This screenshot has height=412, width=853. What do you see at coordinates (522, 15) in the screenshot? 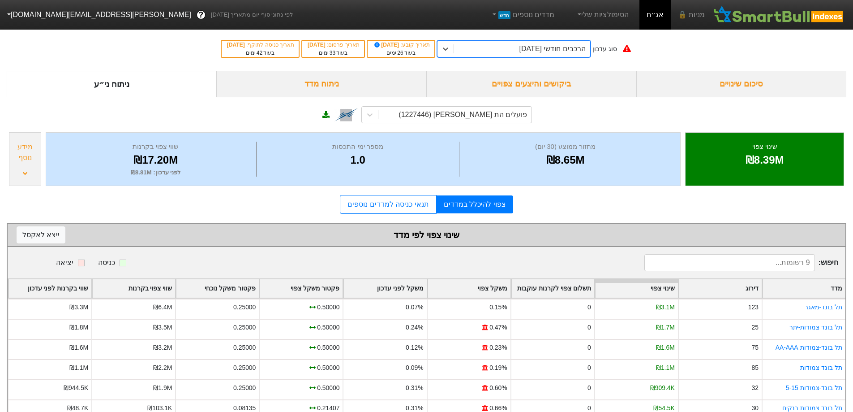
I see `a: מדדים נוספיםחדש` at bounding box center [522, 15].